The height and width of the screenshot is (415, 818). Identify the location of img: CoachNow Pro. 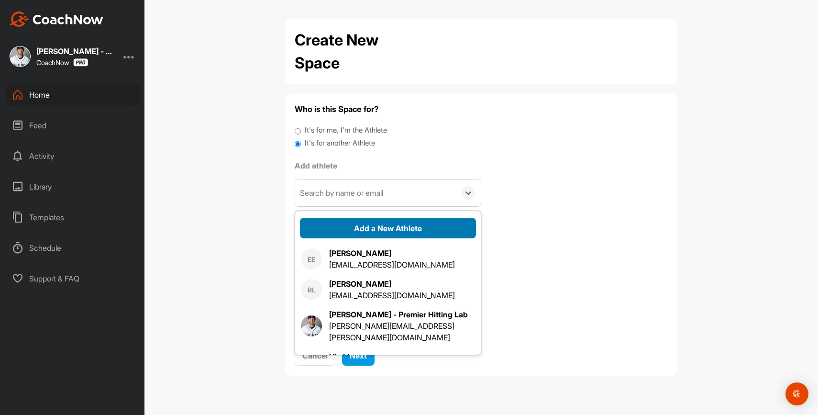
(80, 62).